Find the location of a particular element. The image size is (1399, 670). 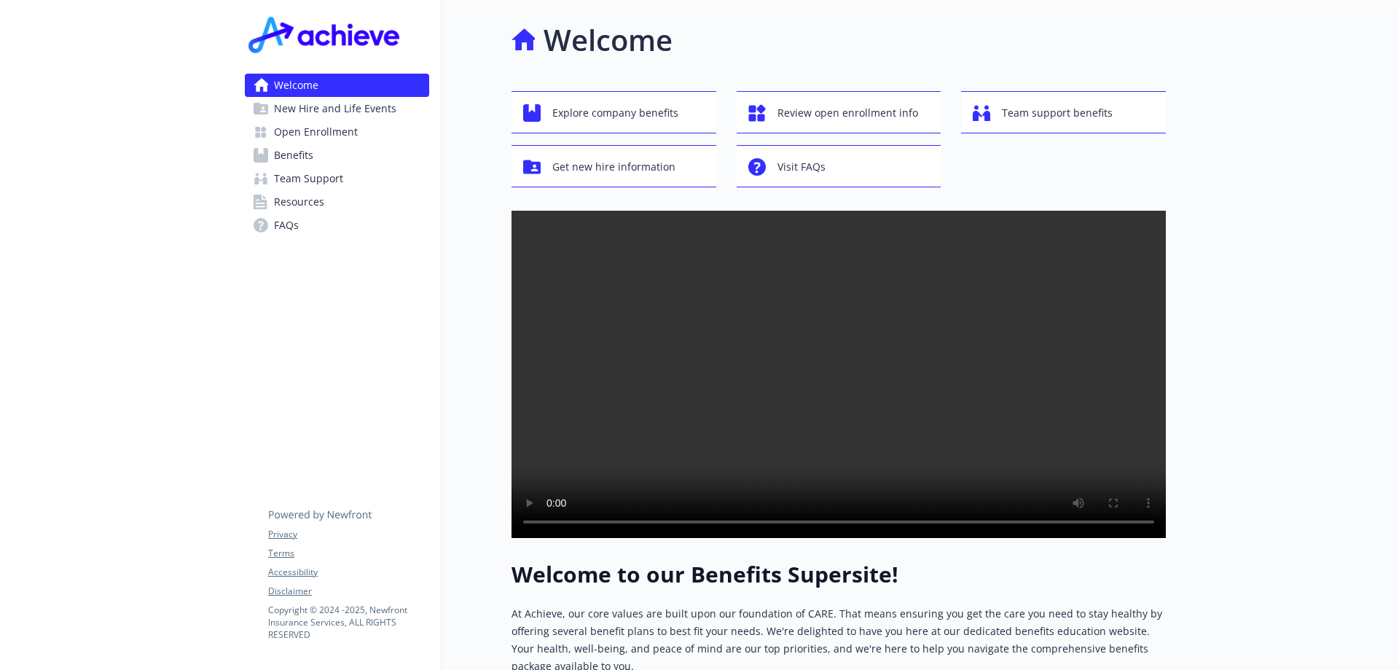

h1: Welcome to our Benefits Supersite! is located at coordinates (839, 574).